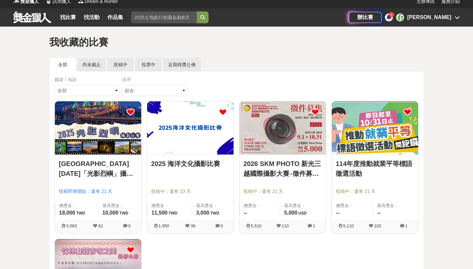 This screenshot has width=473, height=269. I want to click on span: 3,000, so click(203, 213).